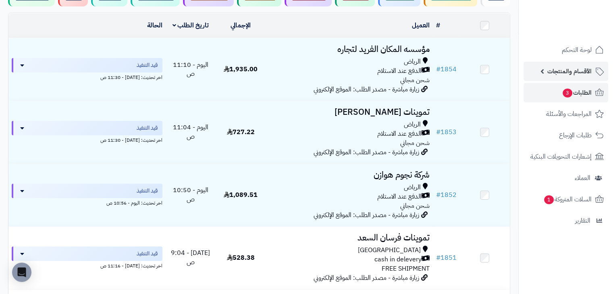 This screenshot has height=294, width=613. Describe the element at coordinates (446, 258) in the screenshot. I see `a: #1851` at that location.